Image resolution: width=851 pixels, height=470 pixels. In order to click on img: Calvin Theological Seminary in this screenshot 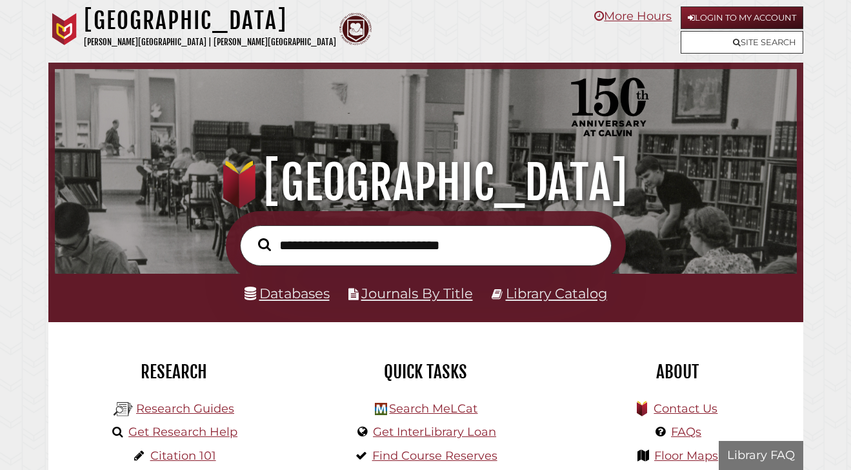, I will do `click(355, 29)`.